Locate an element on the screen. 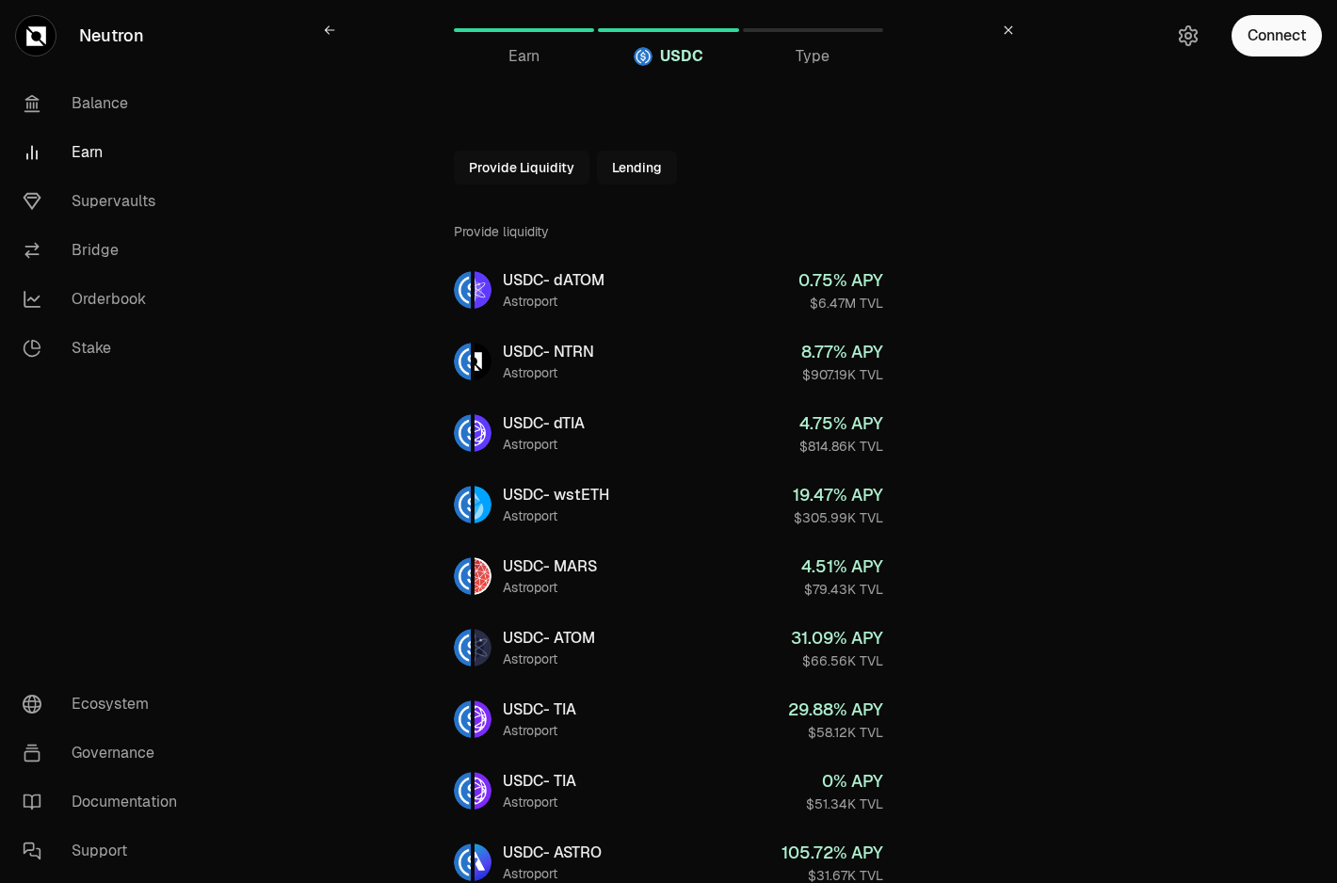 The height and width of the screenshot is (883, 1337). a: Stake is located at coordinates (105, 348).